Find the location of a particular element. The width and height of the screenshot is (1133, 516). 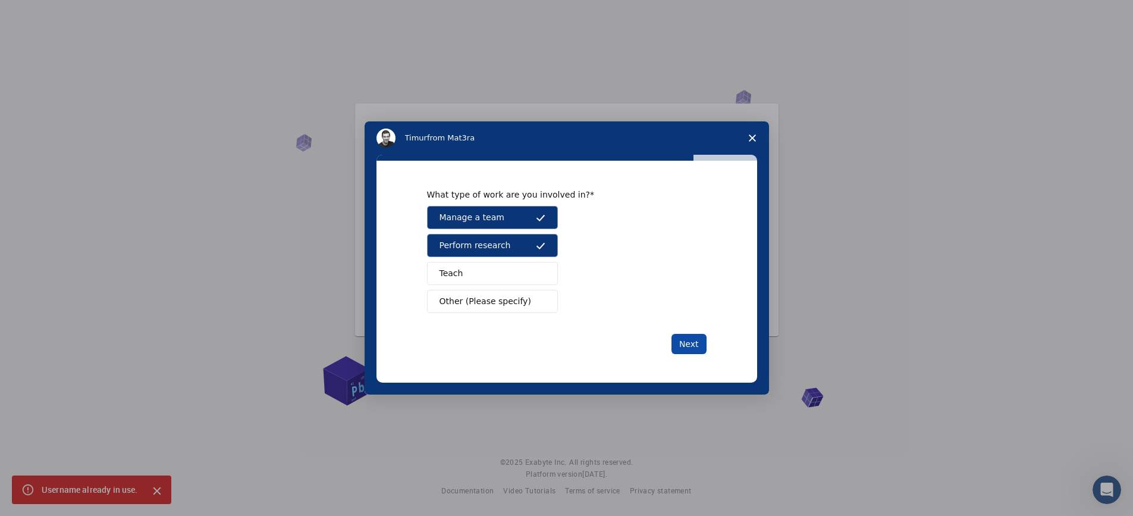

span: Perform research is located at coordinates (475, 245).